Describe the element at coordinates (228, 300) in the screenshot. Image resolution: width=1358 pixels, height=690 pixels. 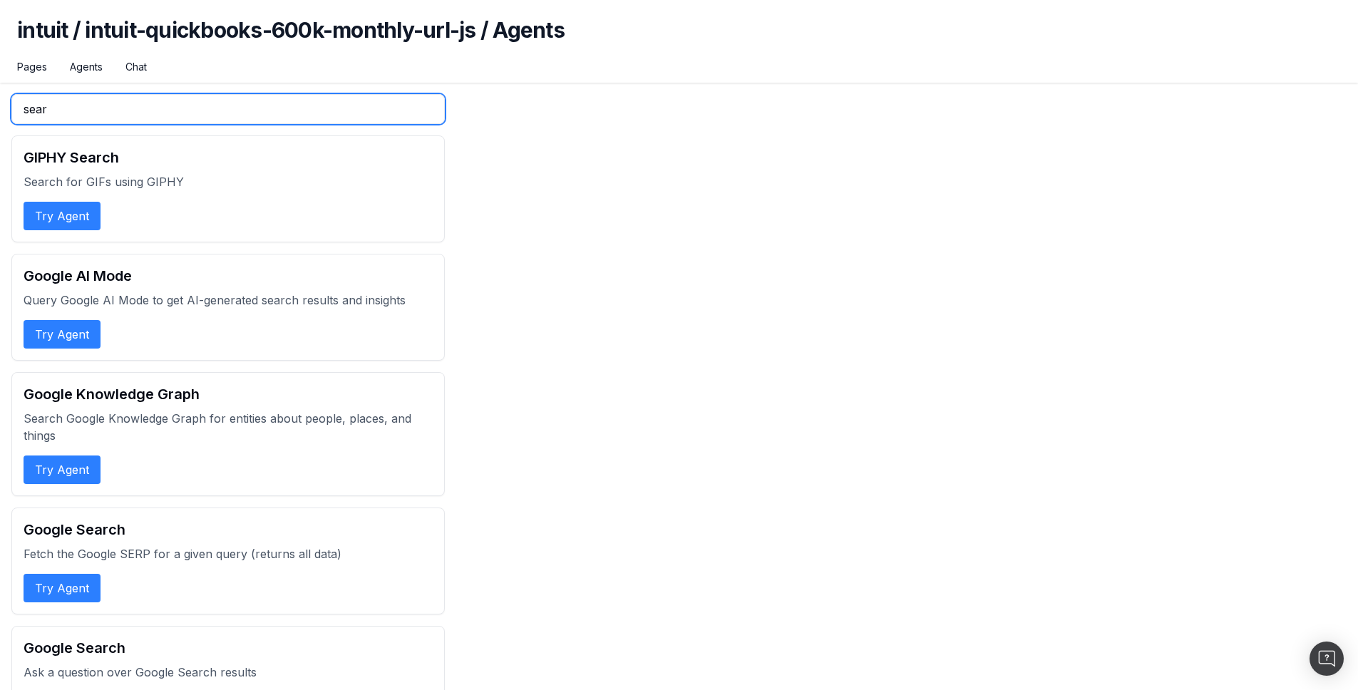
I see `p: Query Google AI Mode to get AI-generated search results and insights` at that location.